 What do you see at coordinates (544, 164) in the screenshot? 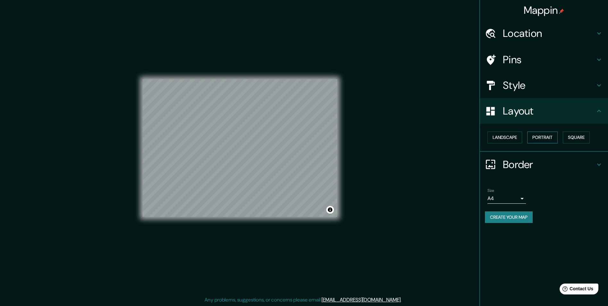
I see `div: Border` at bounding box center [544, 164].